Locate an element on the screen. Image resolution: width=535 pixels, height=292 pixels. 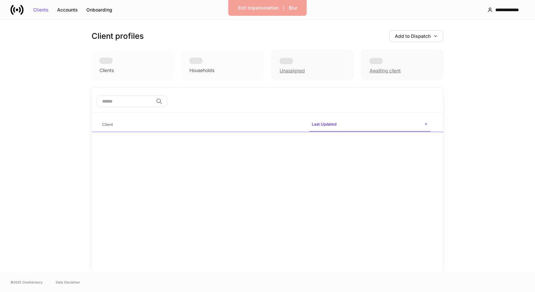
div: Add to Dispatch is located at coordinates (416, 36).